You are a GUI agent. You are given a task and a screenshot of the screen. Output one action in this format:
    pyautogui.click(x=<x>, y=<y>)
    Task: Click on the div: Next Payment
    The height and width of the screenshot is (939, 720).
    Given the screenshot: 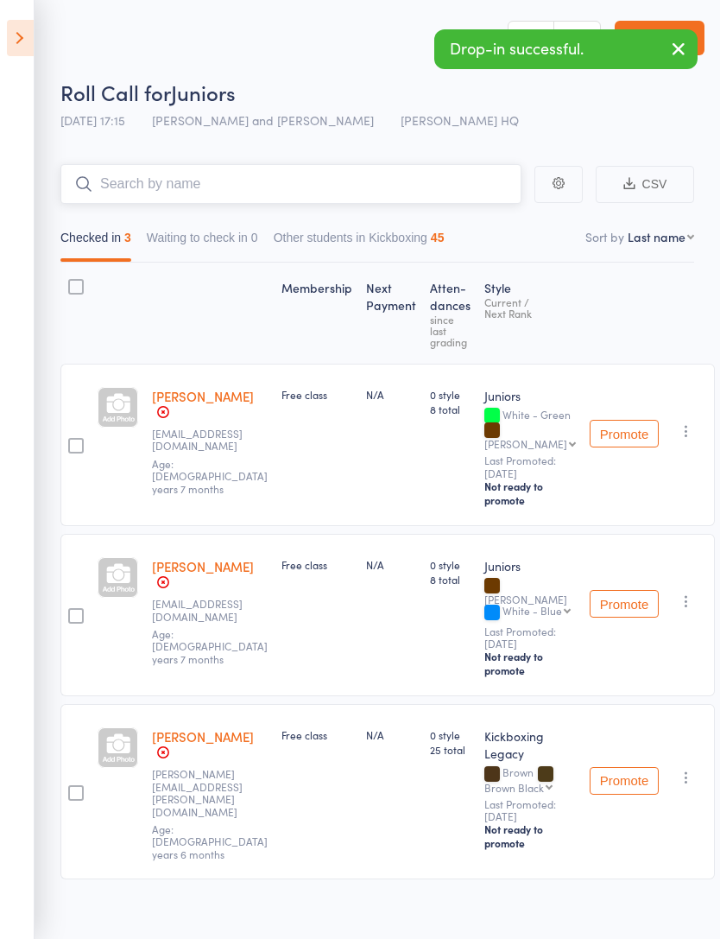 What is the action you would take?
    pyautogui.click(x=391, y=313)
    